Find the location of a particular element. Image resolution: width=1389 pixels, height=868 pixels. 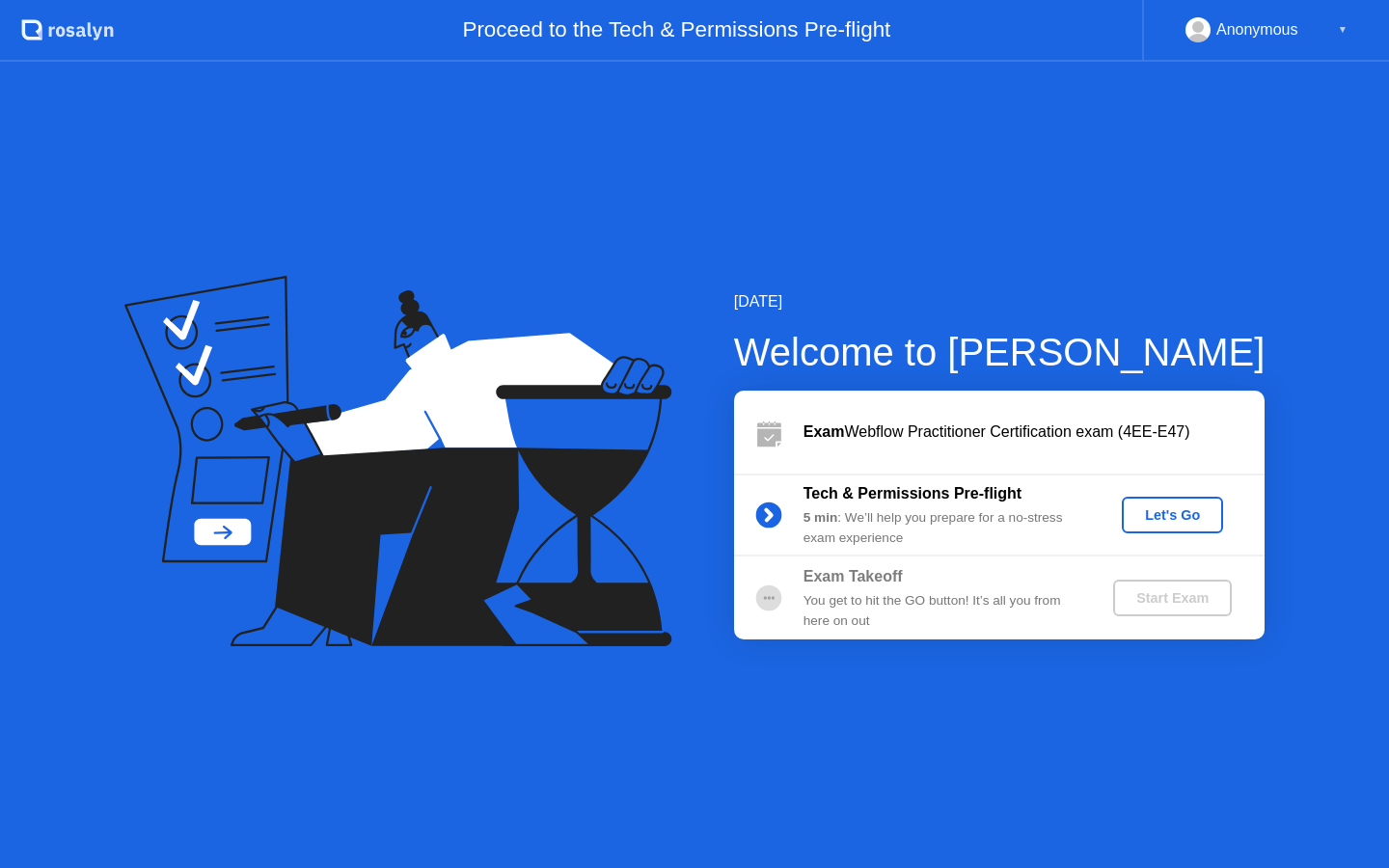

div: Let's Go is located at coordinates (1172, 515).